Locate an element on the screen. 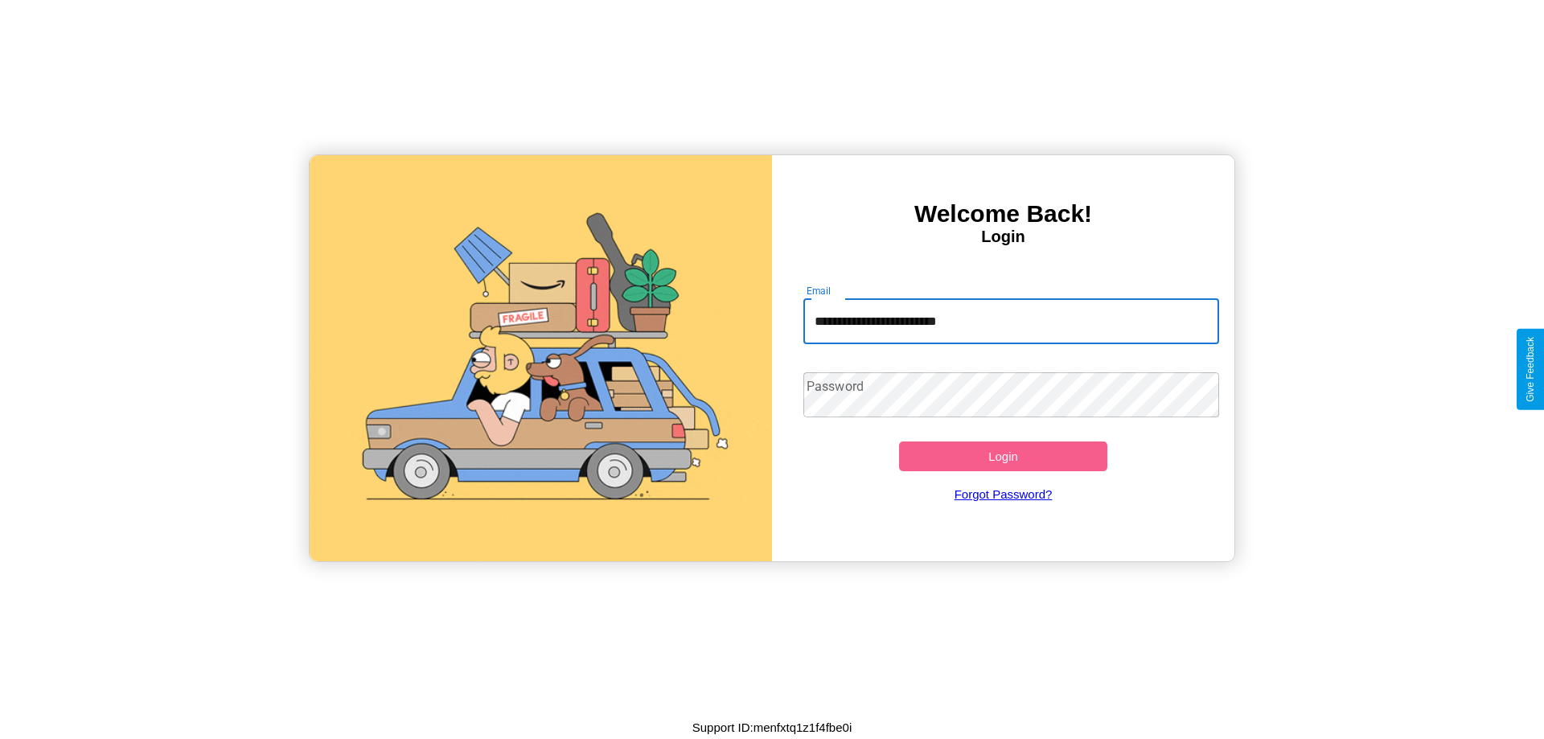 The width and height of the screenshot is (1544, 739). p: Support ID: menfxtq1z1f4fbe0i is located at coordinates (772, 727).